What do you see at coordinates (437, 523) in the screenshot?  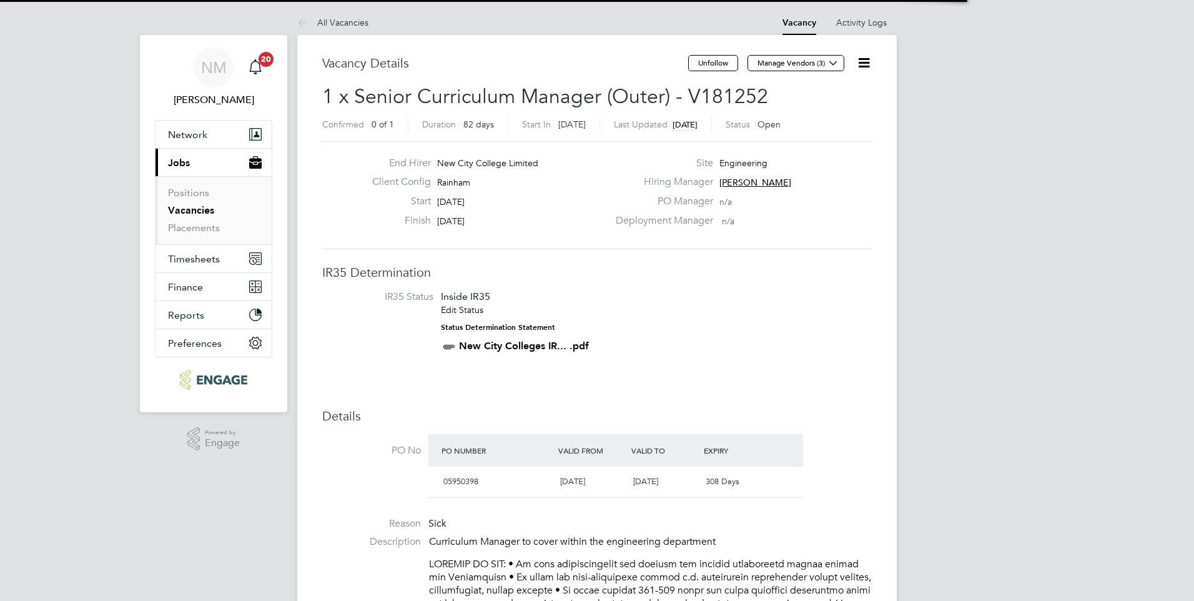 I see `span: Sick` at bounding box center [437, 523].